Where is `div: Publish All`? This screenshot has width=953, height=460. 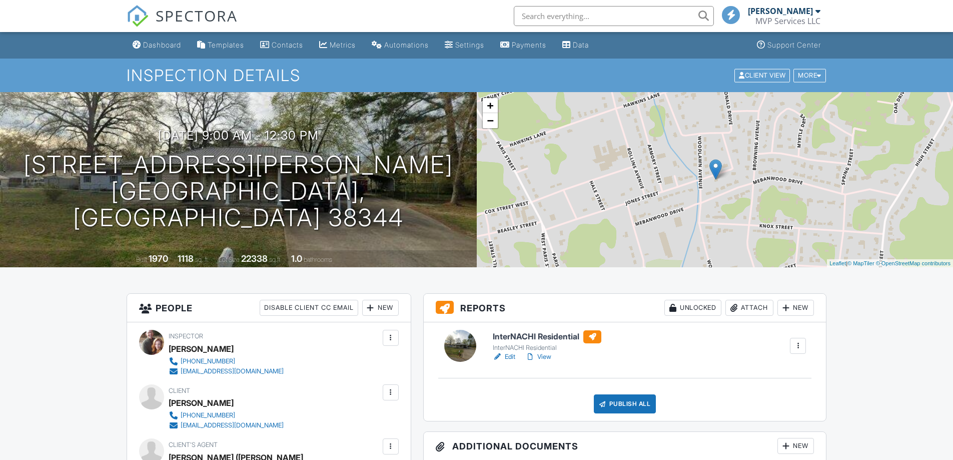
div: Publish All is located at coordinates (625, 404).